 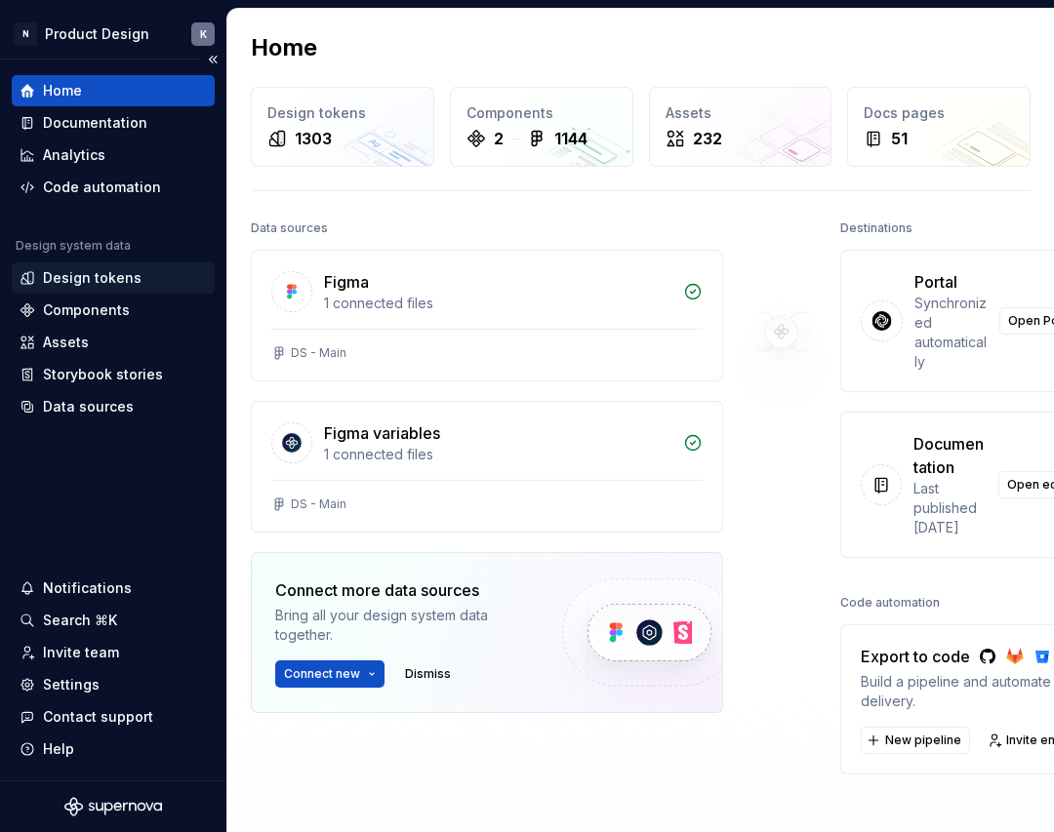 I want to click on a: Data sources, so click(x=113, y=407).